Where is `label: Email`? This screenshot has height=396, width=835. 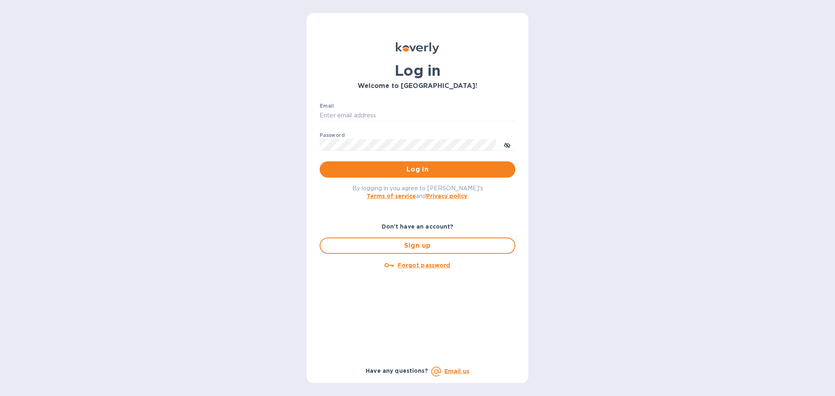
label: Email is located at coordinates (327, 106).